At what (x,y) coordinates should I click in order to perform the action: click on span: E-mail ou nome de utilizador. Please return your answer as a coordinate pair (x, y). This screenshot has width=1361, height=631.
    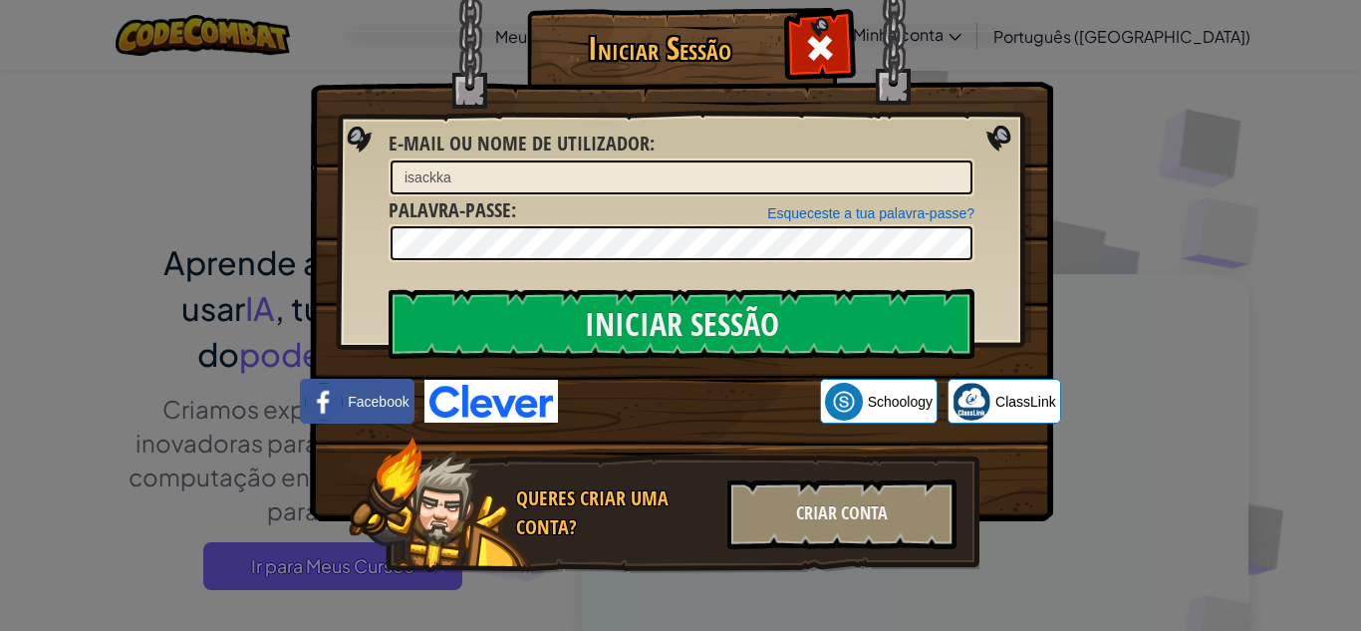
    Looking at the image, I should click on (519, 143).